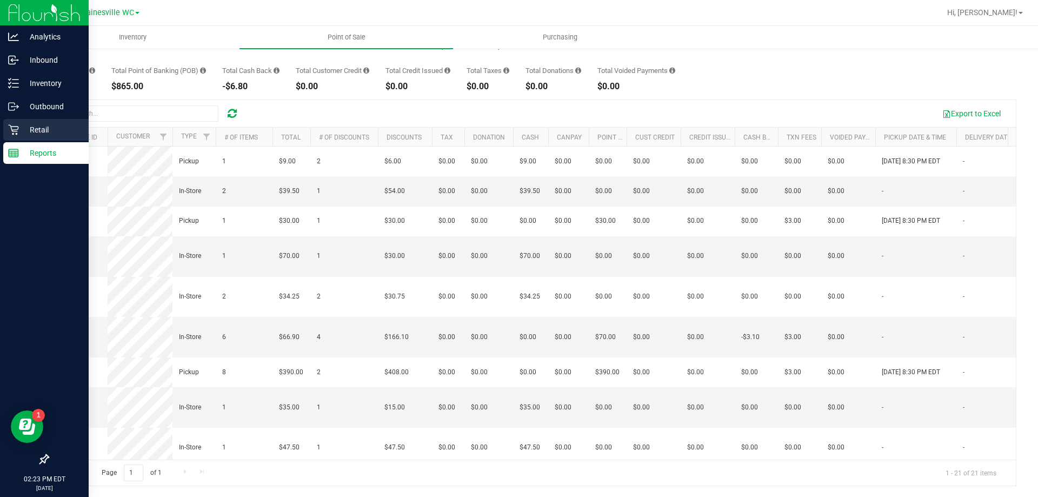 Image resolution: width=1038 pixels, height=497 pixels. What do you see at coordinates (346, 37) in the screenshot?
I see `a: Point of Sale` at bounding box center [346, 37].